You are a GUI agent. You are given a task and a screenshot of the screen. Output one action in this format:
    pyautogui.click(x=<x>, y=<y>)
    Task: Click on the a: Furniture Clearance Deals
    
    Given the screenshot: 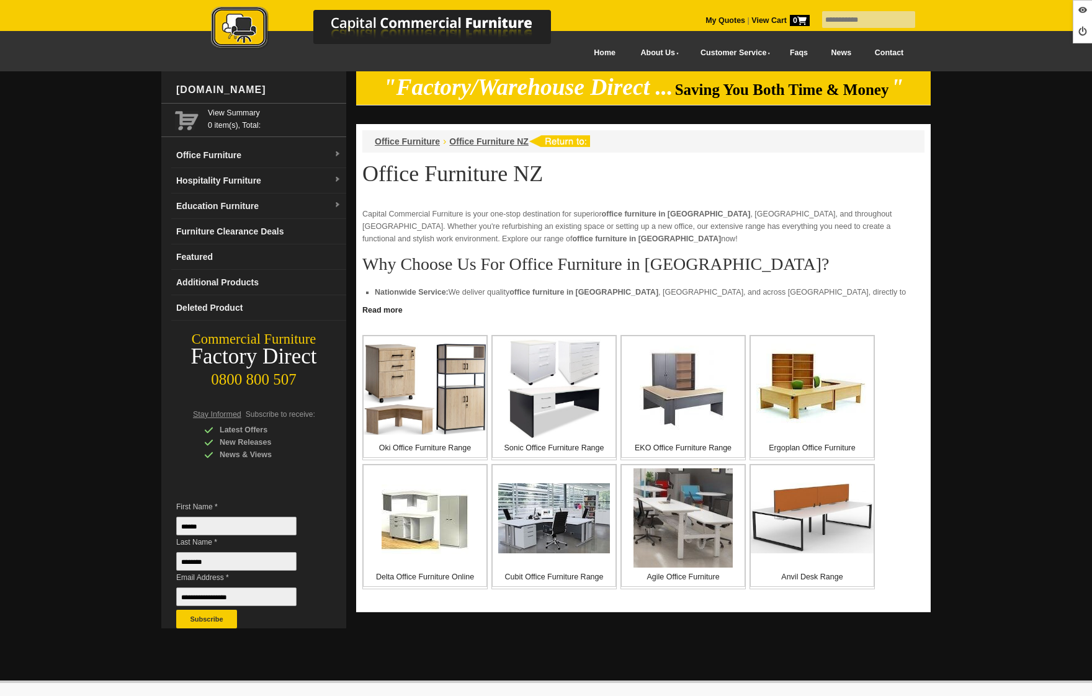 What is the action you would take?
    pyautogui.click(x=259, y=231)
    